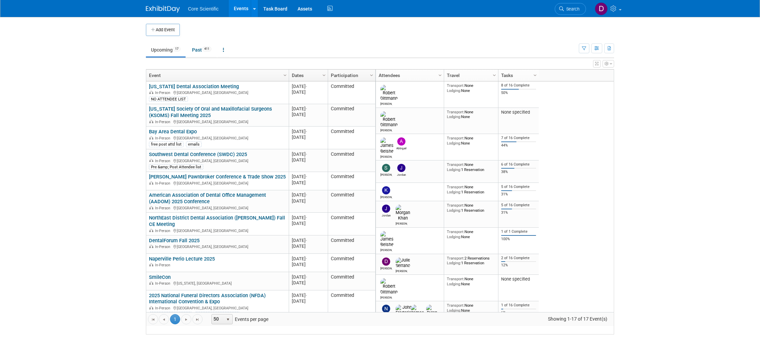 The image size is (760, 363). I want to click on div: post-show attendee list, so click(217, 314).